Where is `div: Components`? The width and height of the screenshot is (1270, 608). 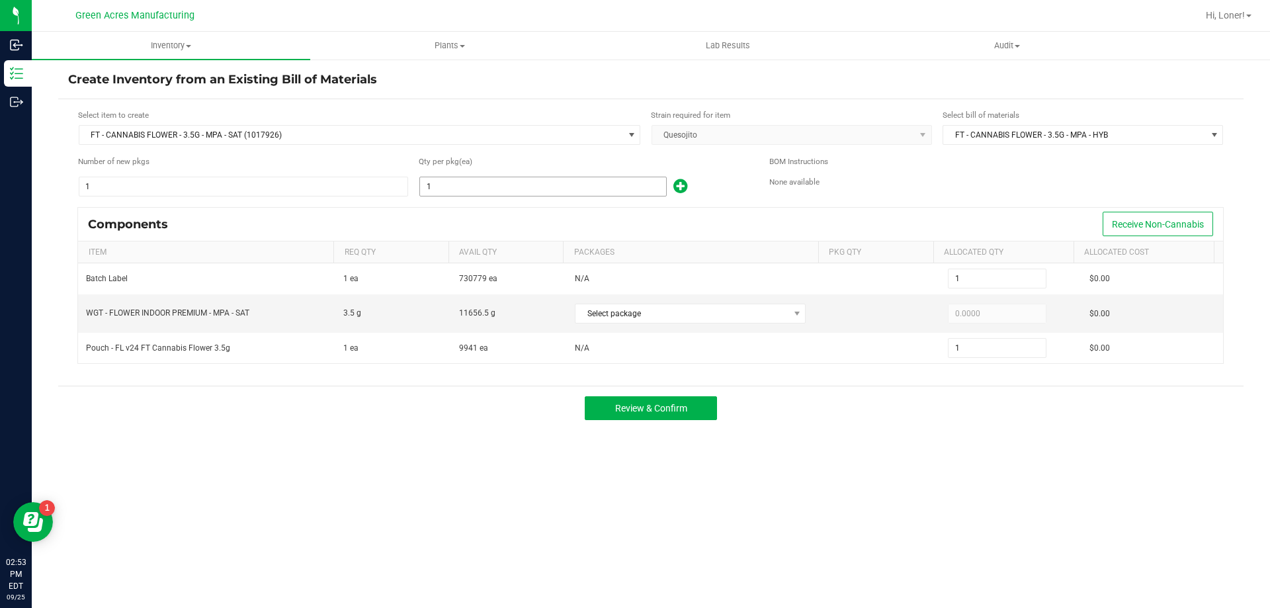
div: Components is located at coordinates (133, 224).